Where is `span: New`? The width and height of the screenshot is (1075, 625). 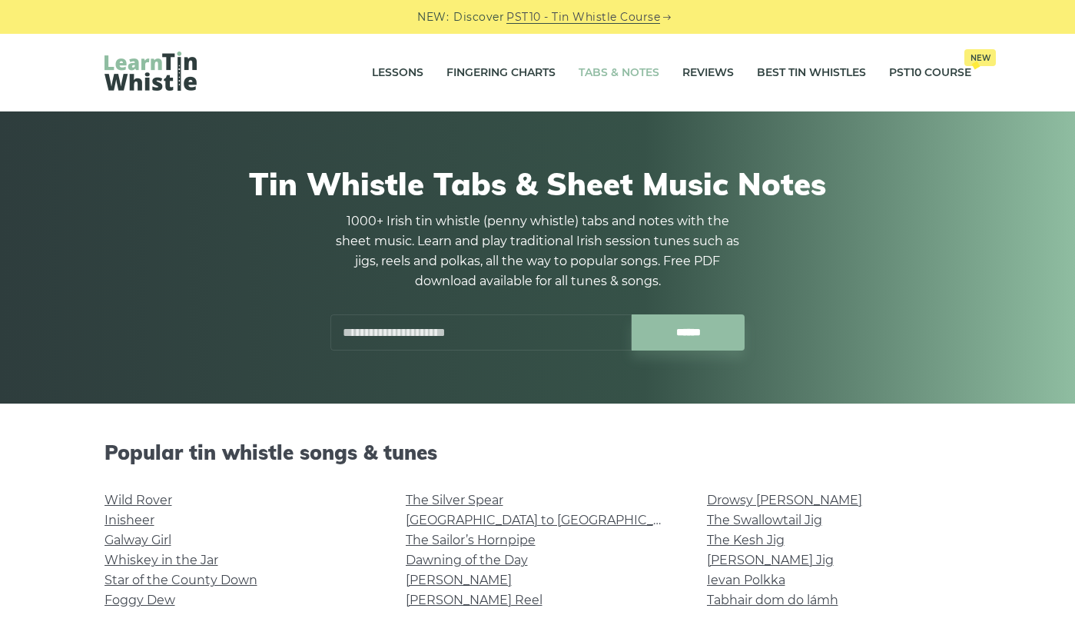 span: New is located at coordinates (980, 58).